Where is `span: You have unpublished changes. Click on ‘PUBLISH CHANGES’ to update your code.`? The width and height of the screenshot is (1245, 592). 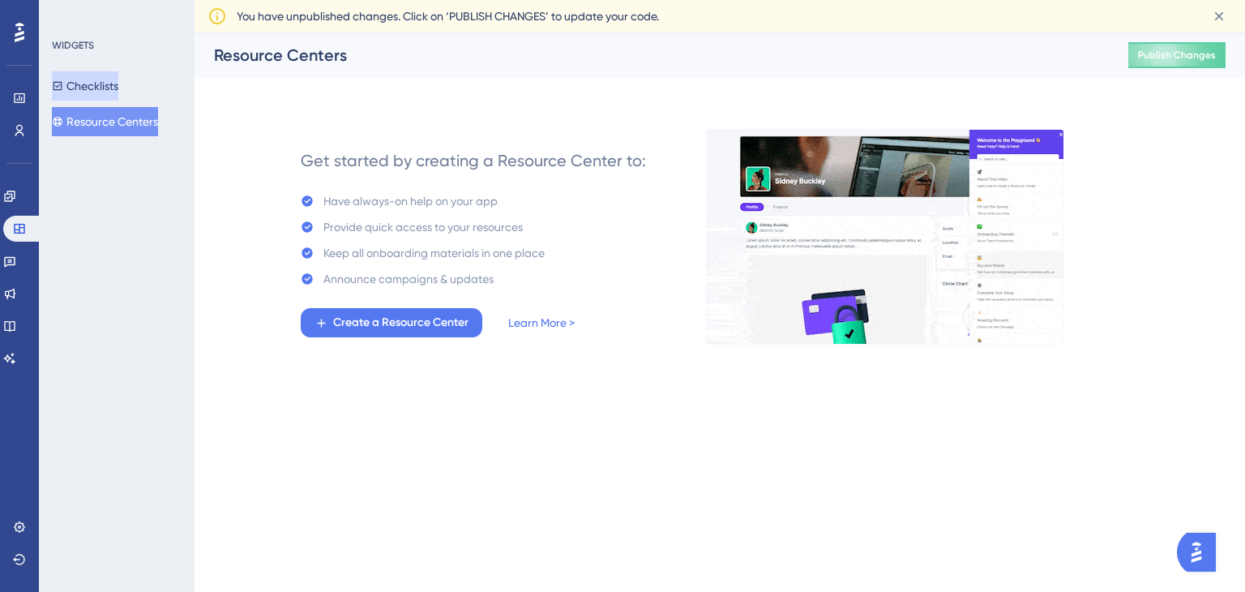
span: You have unpublished changes. Click on ‘PUBLISH CHANGES’ to update your code. is located at coordinates (447, 16).